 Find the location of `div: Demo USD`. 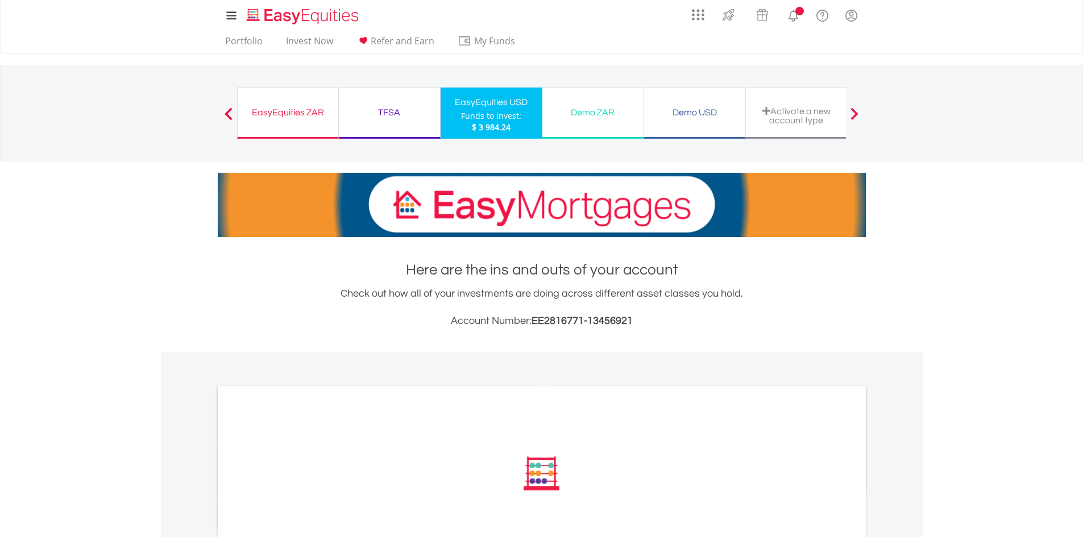

div: Demo USD is located at coordinates (695, 113).